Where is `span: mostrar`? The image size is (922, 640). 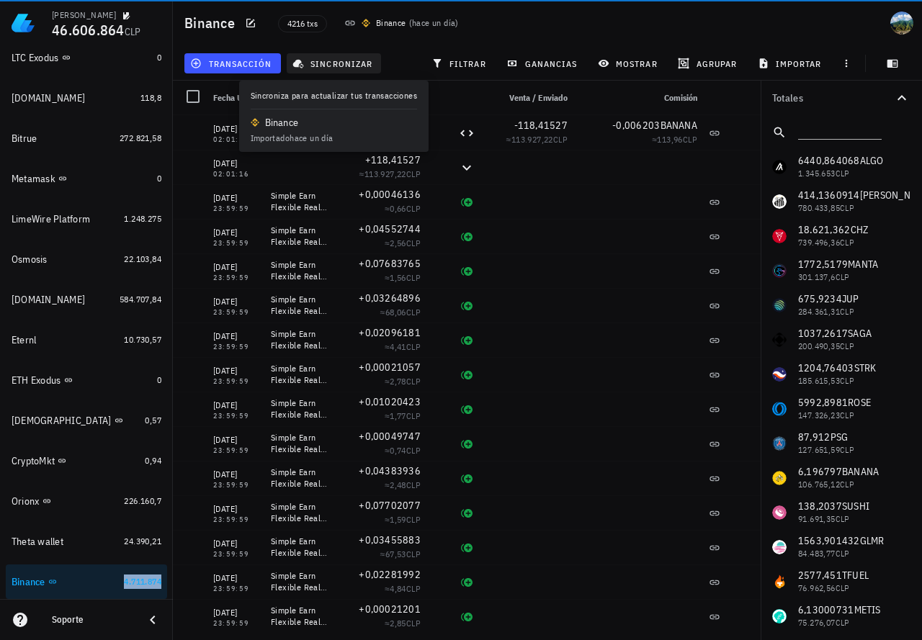
span: mostrar is located at coordinates (629, 63).